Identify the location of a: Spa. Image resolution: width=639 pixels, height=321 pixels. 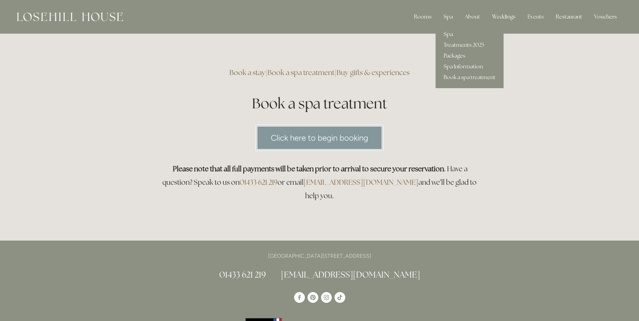
(470, 34).